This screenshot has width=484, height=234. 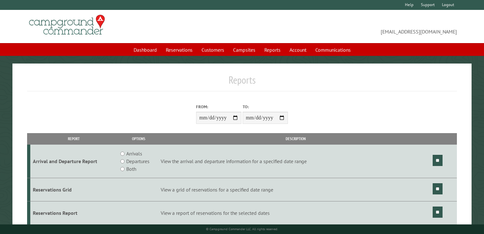 I want to click on td: View a report of reservations for the selected dates, so click(x=295, y=212).